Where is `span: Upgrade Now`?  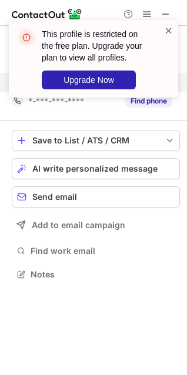 span: Upgrade Now is located at coordinates (89, 80).